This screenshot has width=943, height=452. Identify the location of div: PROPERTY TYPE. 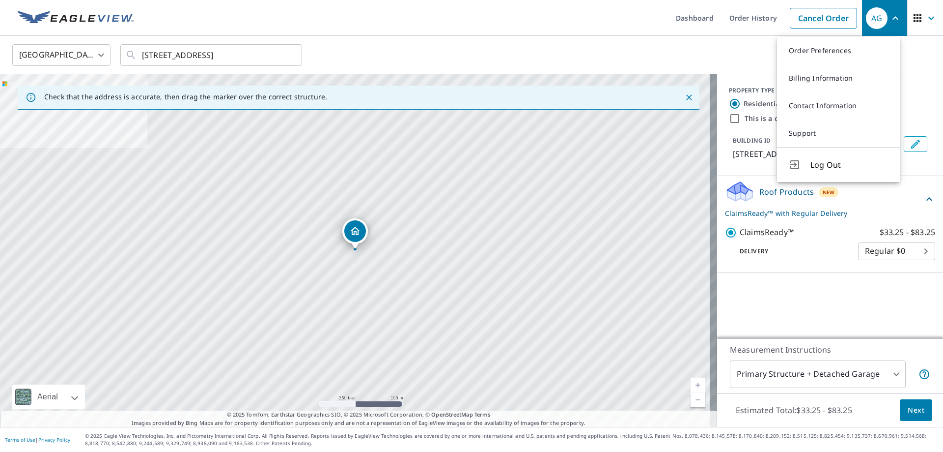
(830, 90).